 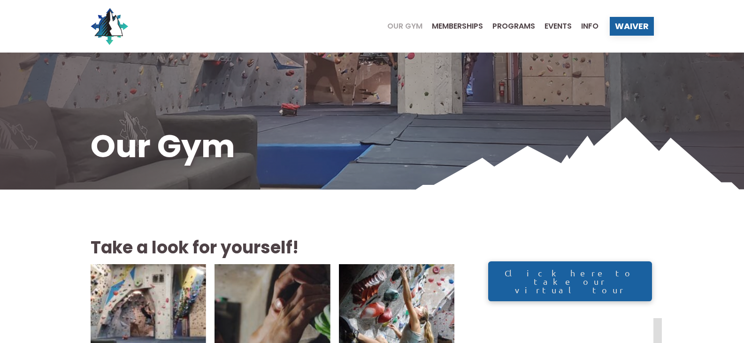 I want to click on a: Click here to take our virtual tour, so click(x=570, y=281).